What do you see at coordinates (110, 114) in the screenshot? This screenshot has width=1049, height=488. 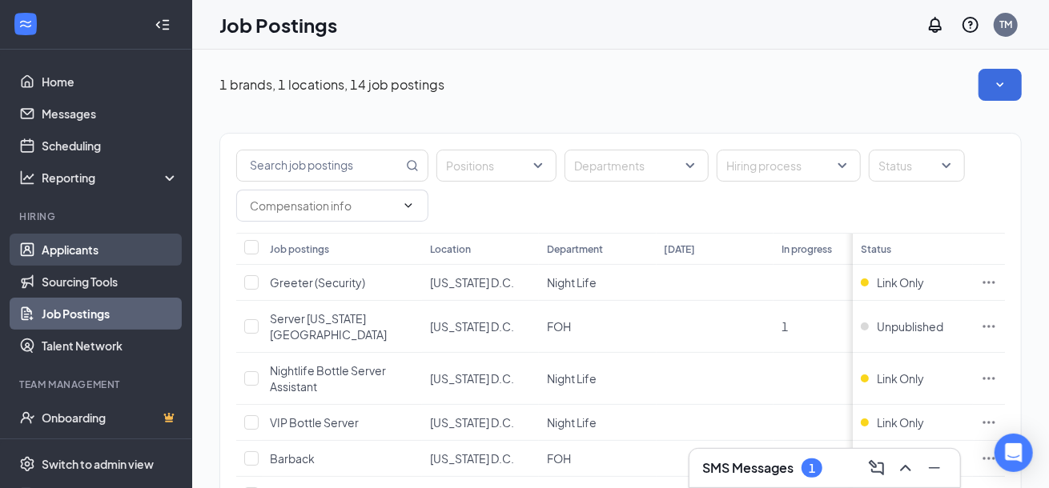 I see `a: Messages` at bounding box center [110, 114].